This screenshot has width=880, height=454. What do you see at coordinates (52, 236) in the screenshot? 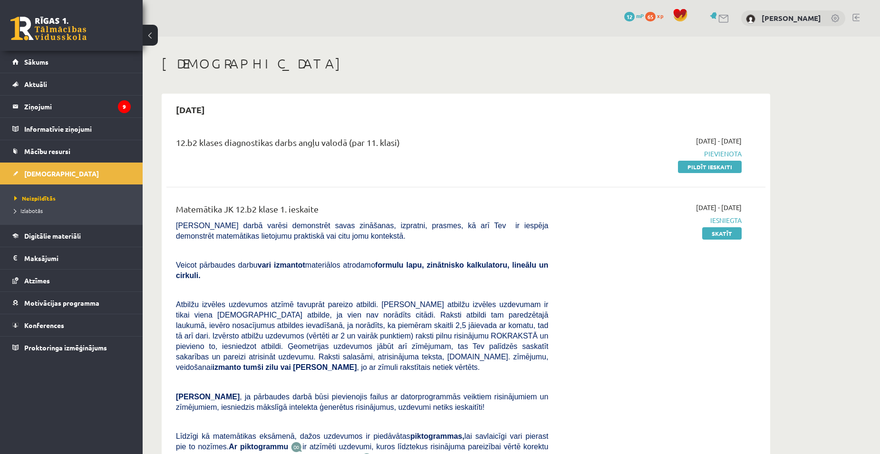
I see `span: Digitālie materiāli` at bounding box center [52, 236].